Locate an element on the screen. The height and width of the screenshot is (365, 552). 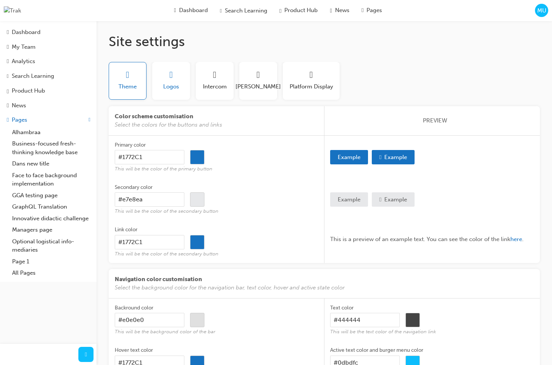
a: Product Hub is located at coordinates (48, 91).